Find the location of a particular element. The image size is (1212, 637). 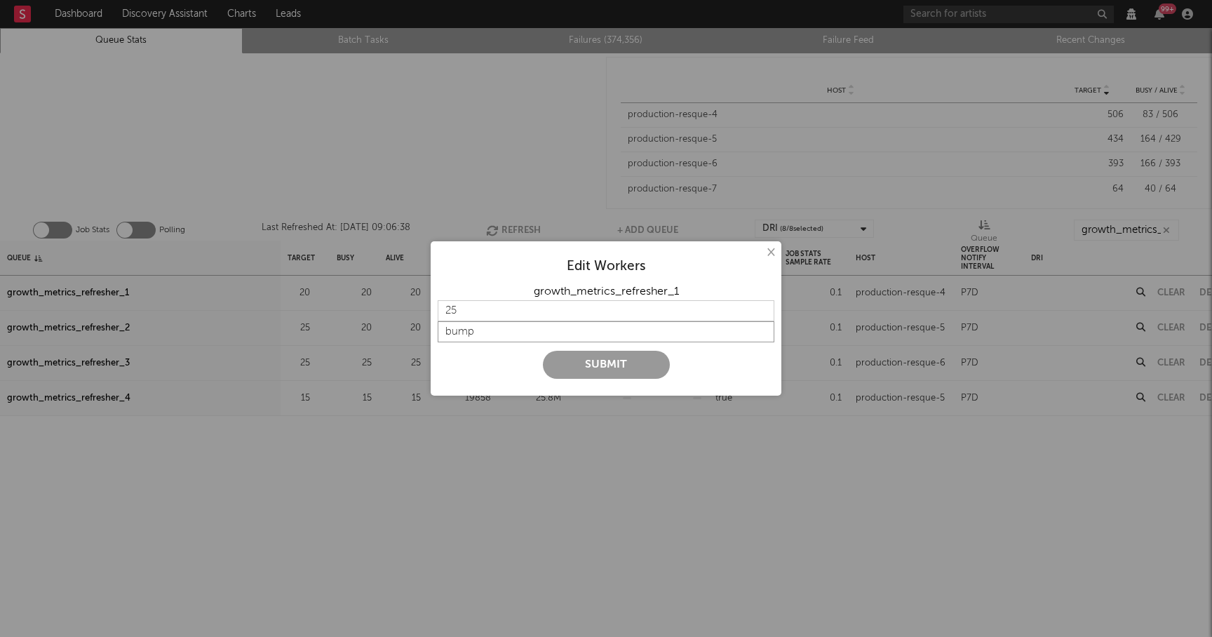

button: Submit is located at coordinates (606, 365).